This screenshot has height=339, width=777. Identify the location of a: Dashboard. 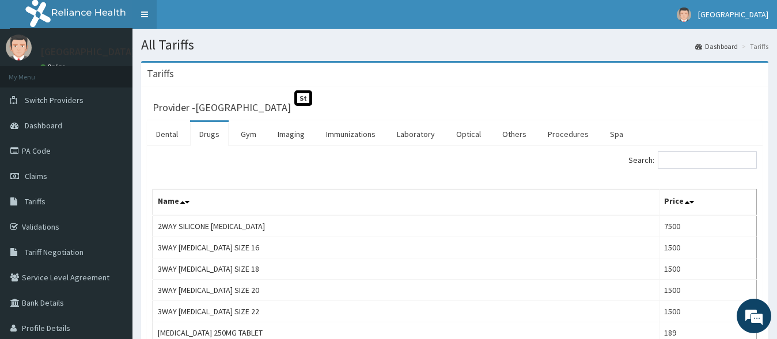
(716, 46).